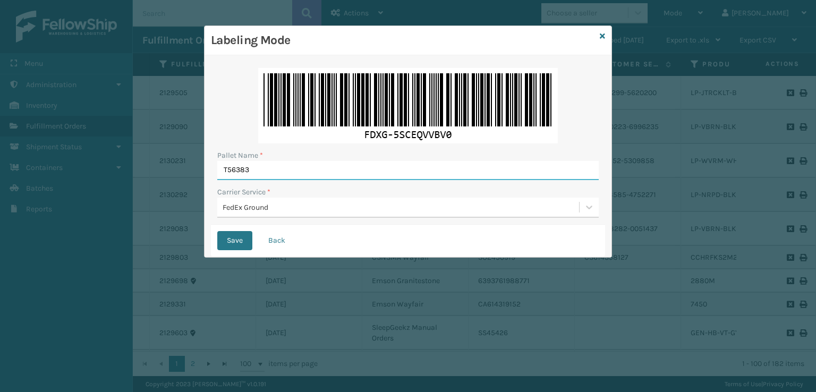 Image resolution: width=816 pixels, height=392 pixels. What do you see at coordinates (277, 241) in the screenshot?
I see `button: Back` at bounding box center [277, 241].